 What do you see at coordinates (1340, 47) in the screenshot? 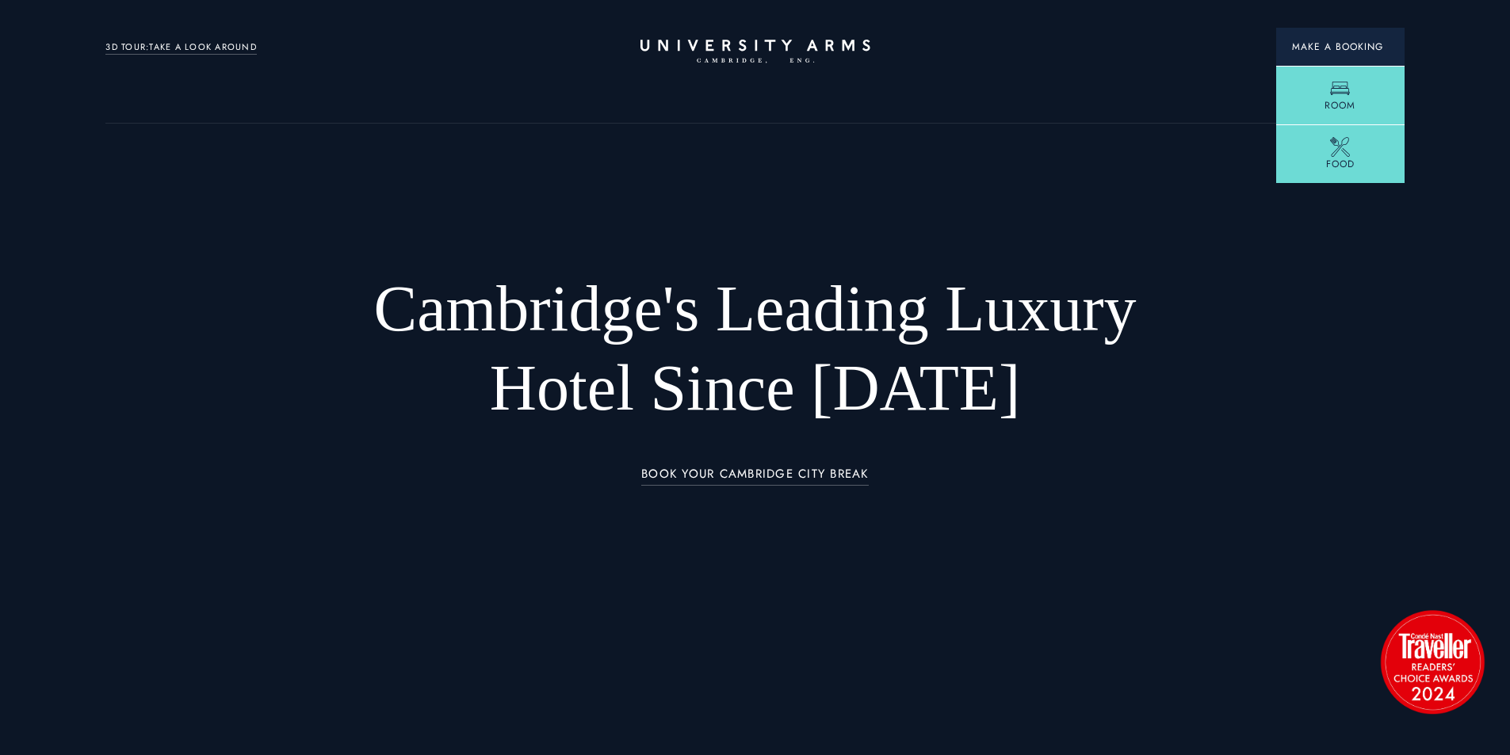
I see `span: Make a Booking` at bounding box center [1340, 47].